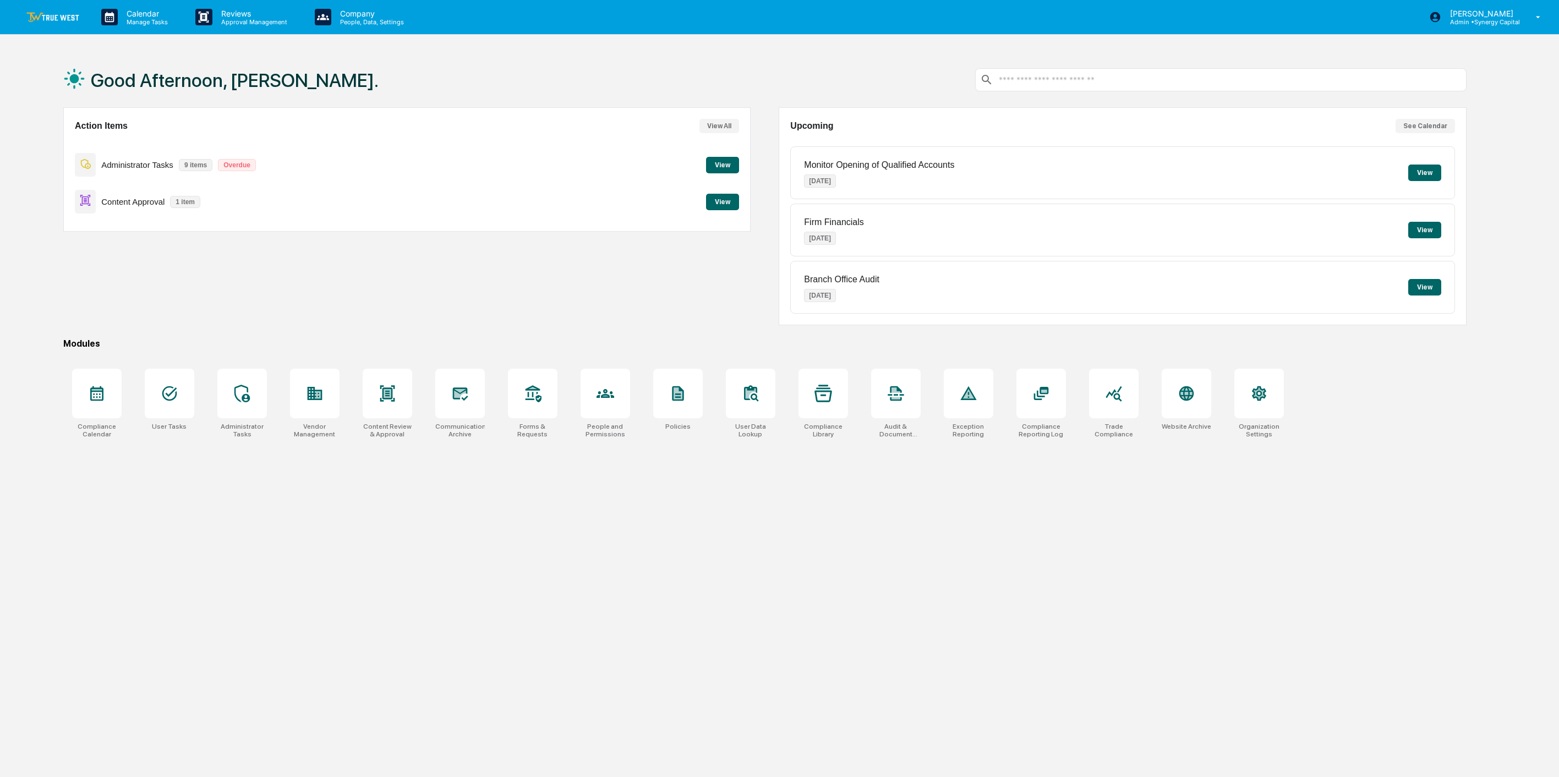  What do you see at coordinates (842, 280) in the screenshot?
I see `p: Branch Office Audit` at bounding box center [842, 280].